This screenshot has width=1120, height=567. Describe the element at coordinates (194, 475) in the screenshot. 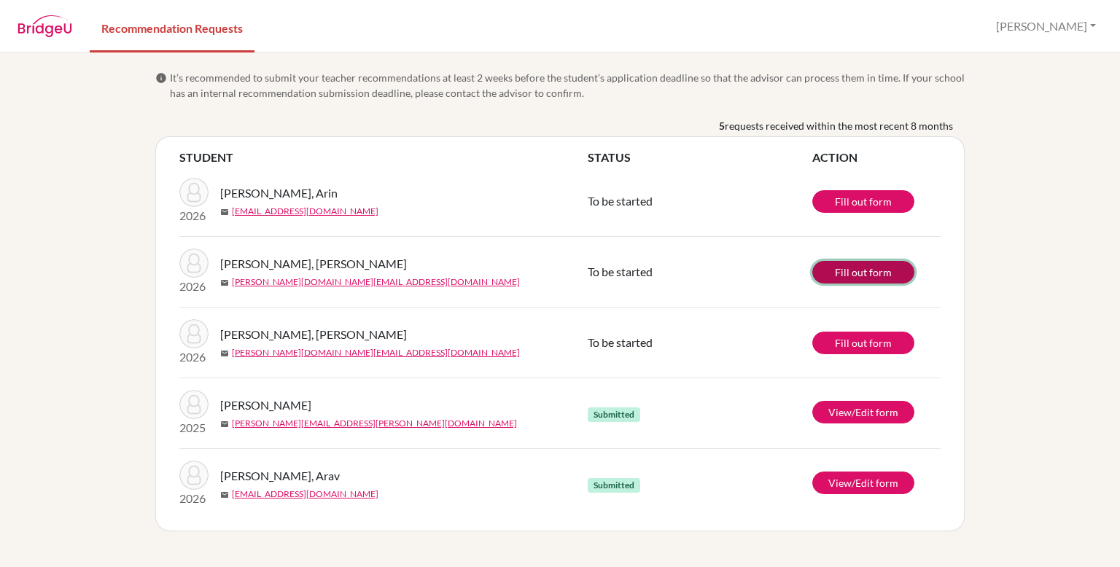

I see `img: Umalker, Arav` at that location.